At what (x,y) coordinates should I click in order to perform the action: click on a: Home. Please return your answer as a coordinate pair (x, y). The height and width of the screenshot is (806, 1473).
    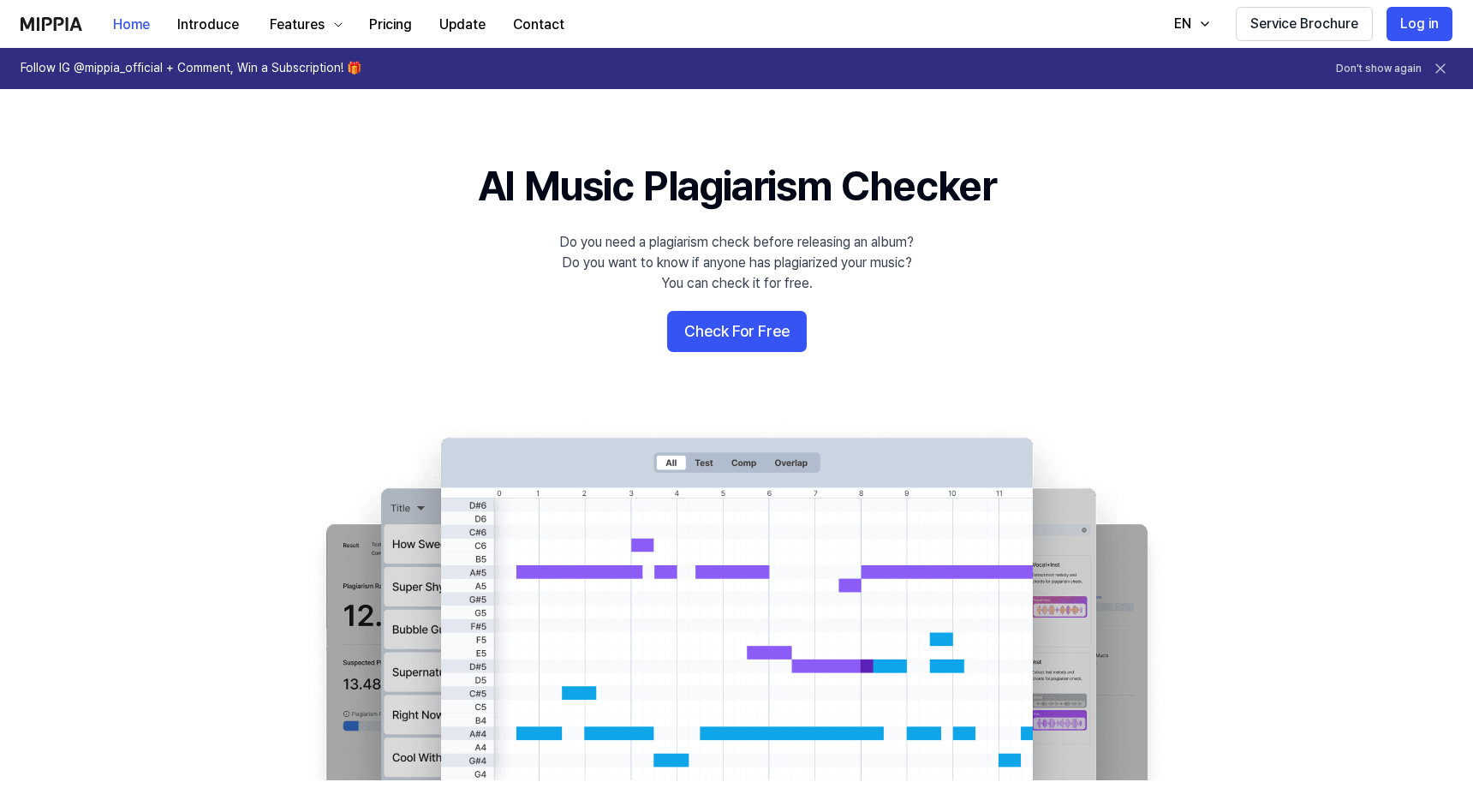
    Looking at the image, I should click on (131, 24).